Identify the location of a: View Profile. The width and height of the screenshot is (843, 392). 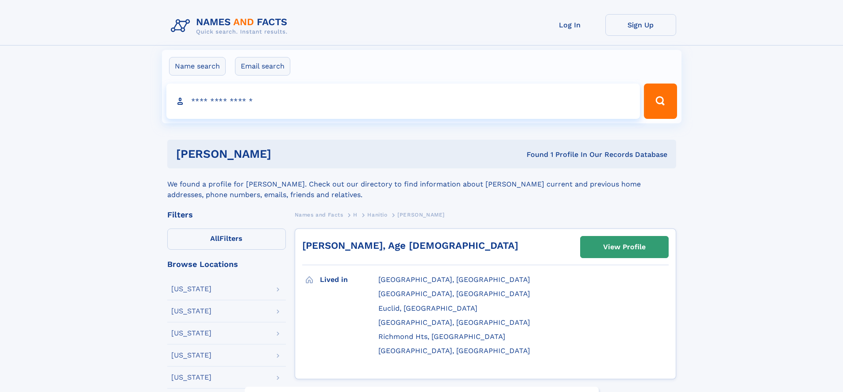
(624, 247).